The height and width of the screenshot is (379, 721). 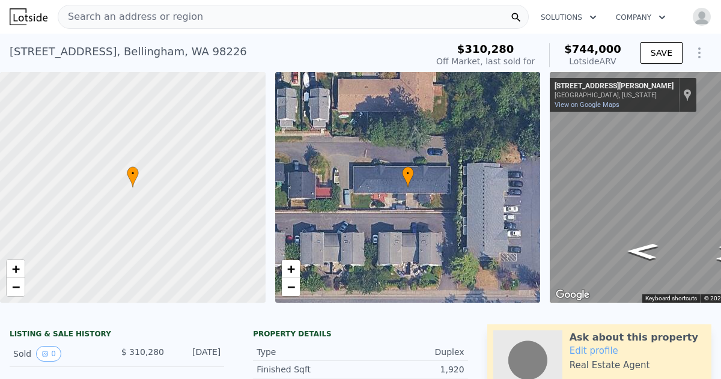 What do you see at coordinates (28, 17) in the screenshot?
I see `img: Lotside` at bounding box center [28, 17].